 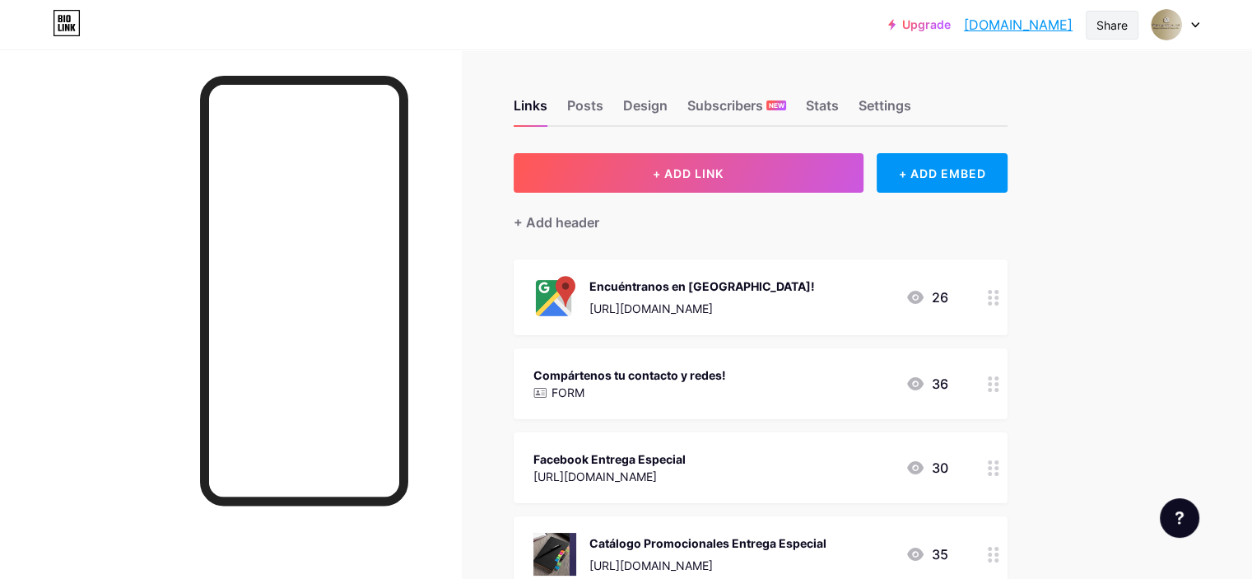 What do you see at coordinates (822, 110) in the screenshot?
I see `div: Stats` at bounding box center [822, 110].